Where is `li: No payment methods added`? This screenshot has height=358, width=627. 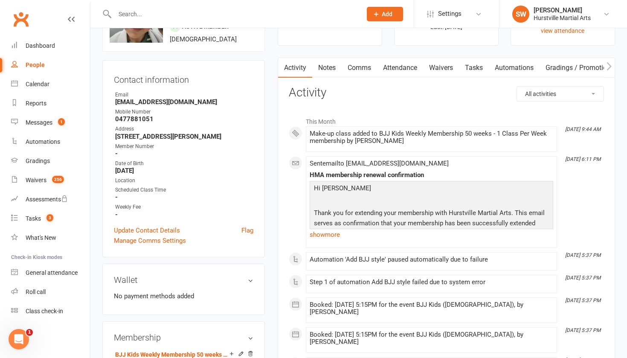 li: No payment methods added is located at coordinates (183, 296).